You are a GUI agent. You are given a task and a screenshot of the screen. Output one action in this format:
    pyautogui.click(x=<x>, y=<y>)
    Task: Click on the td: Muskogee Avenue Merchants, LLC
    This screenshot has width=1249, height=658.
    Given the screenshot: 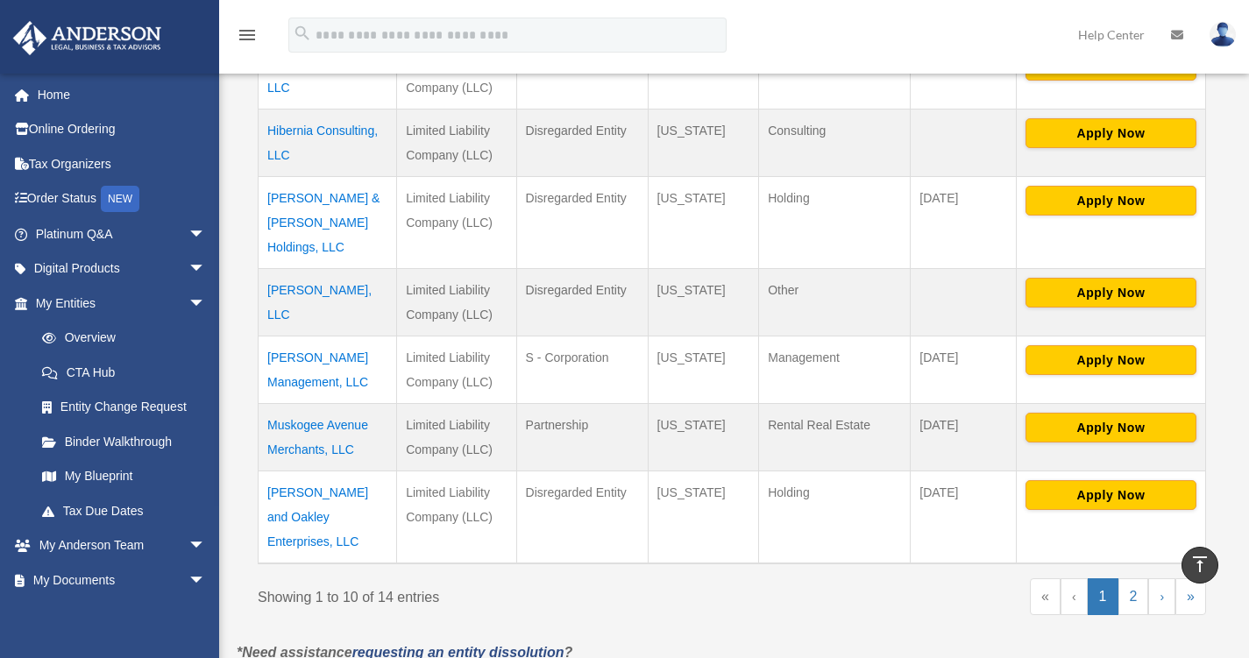 What is the action you would take?
    pyautogui.click(x=328, y=437)
    